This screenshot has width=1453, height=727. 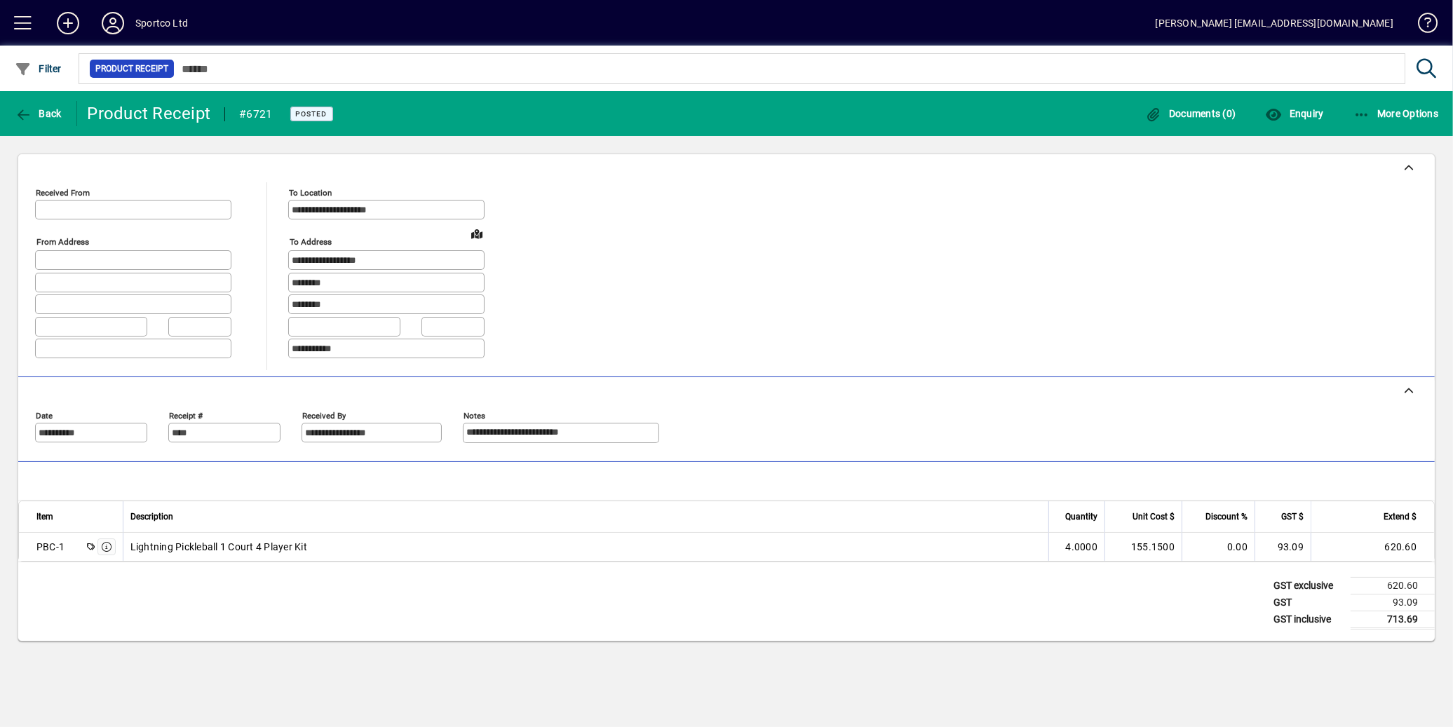 I want to click on button: More Options, so click(x=1396, y=114).